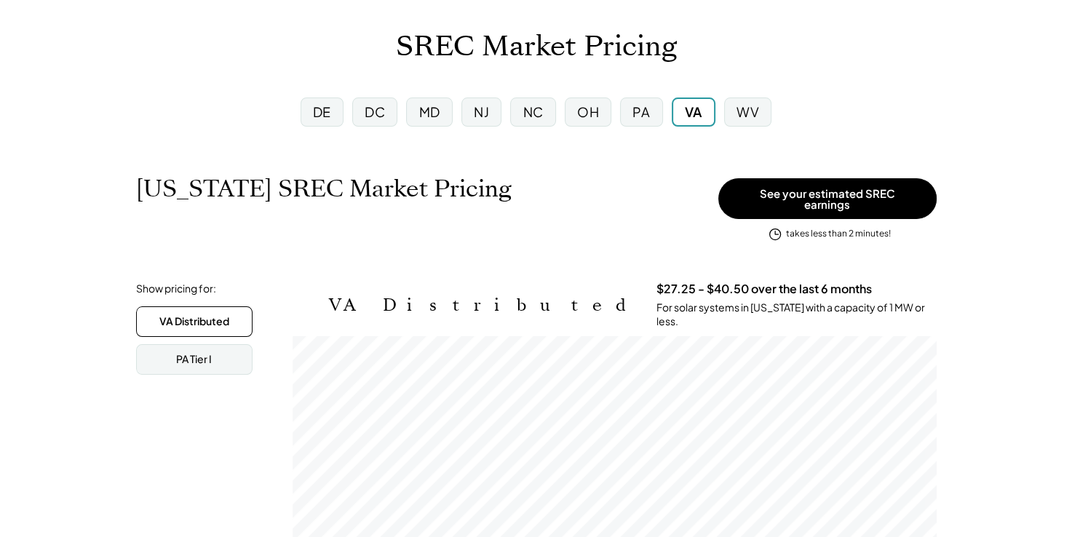 The image size is (1072, 537). Describe the element at coordinates (641, 111) in the screenshot. I see `div: PA` at that location.